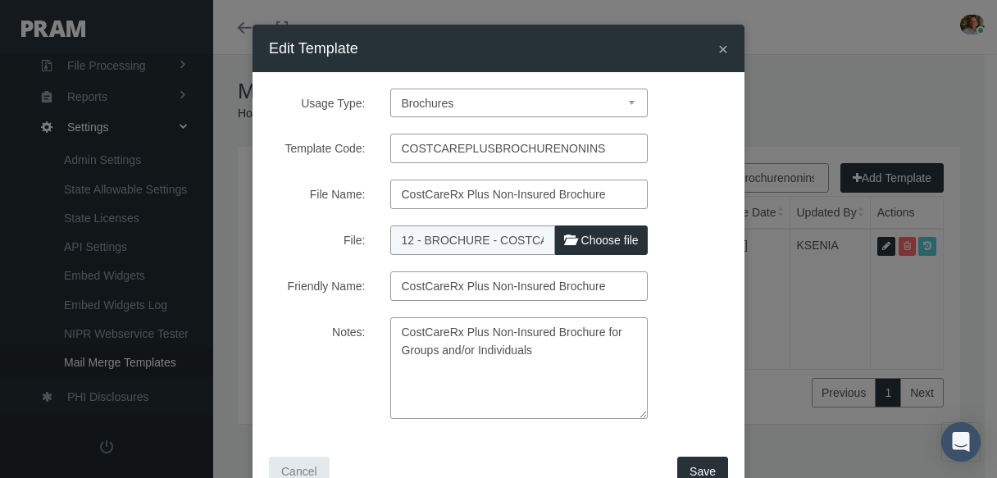  I want to click on div: Open Intercom Messenger, so click(961, 442).